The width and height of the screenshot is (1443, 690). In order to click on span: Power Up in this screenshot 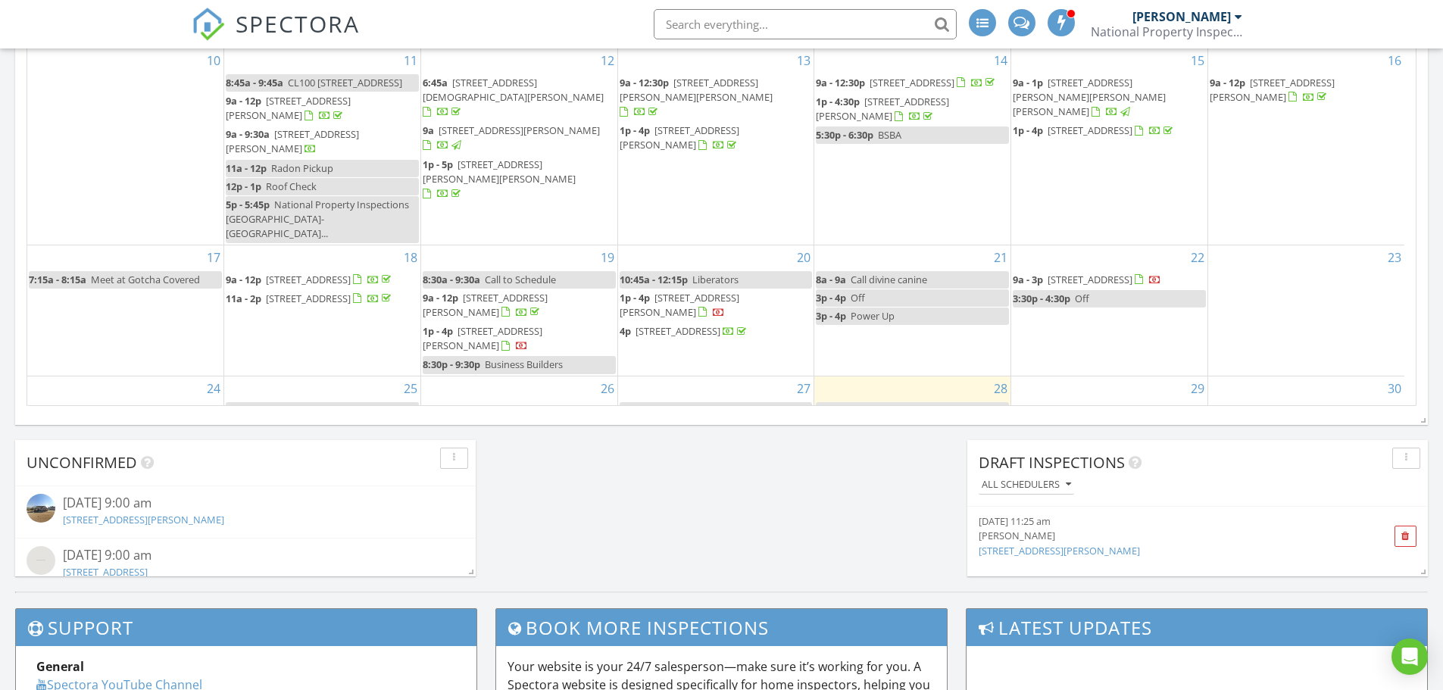, I will do `click(873, 316)`.